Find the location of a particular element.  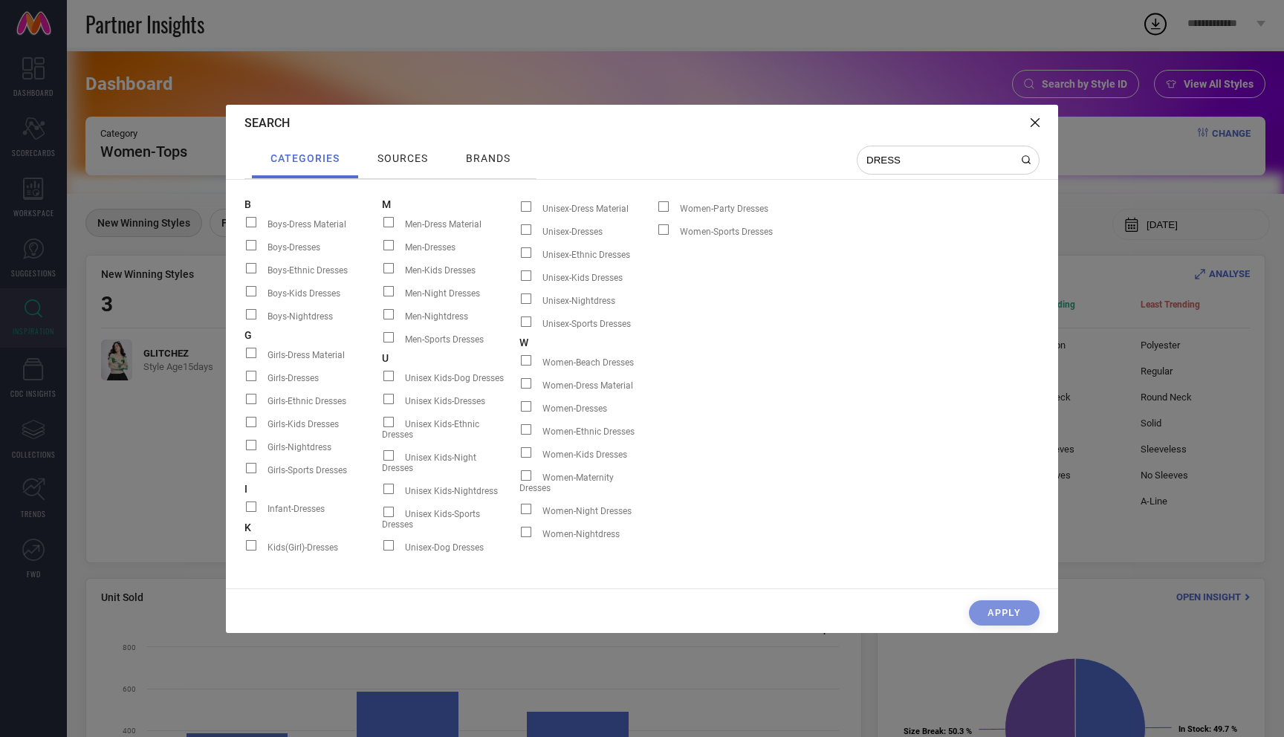

span: Kids(Girl)-Dresses is located at coordinates (302, 548).